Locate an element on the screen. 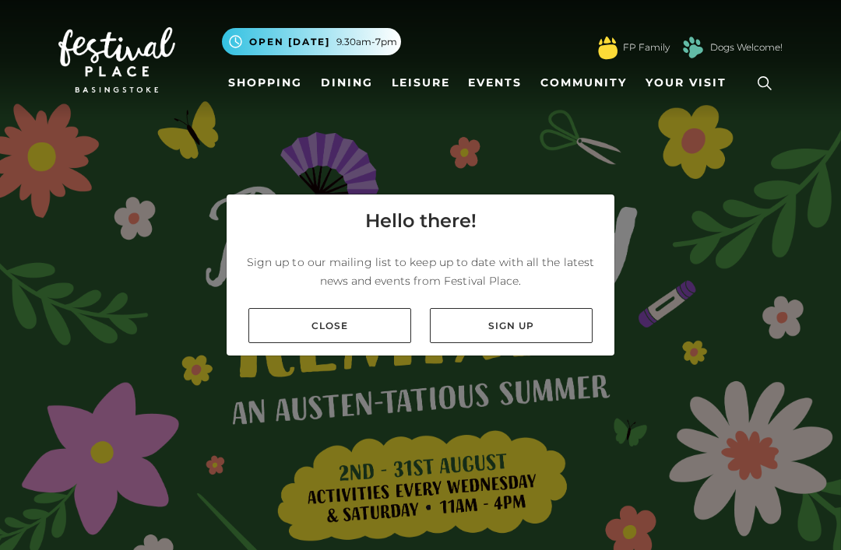 The height and width of the screenshot is (550, 841). a: Your Visit is located at coordinates (690, 83).